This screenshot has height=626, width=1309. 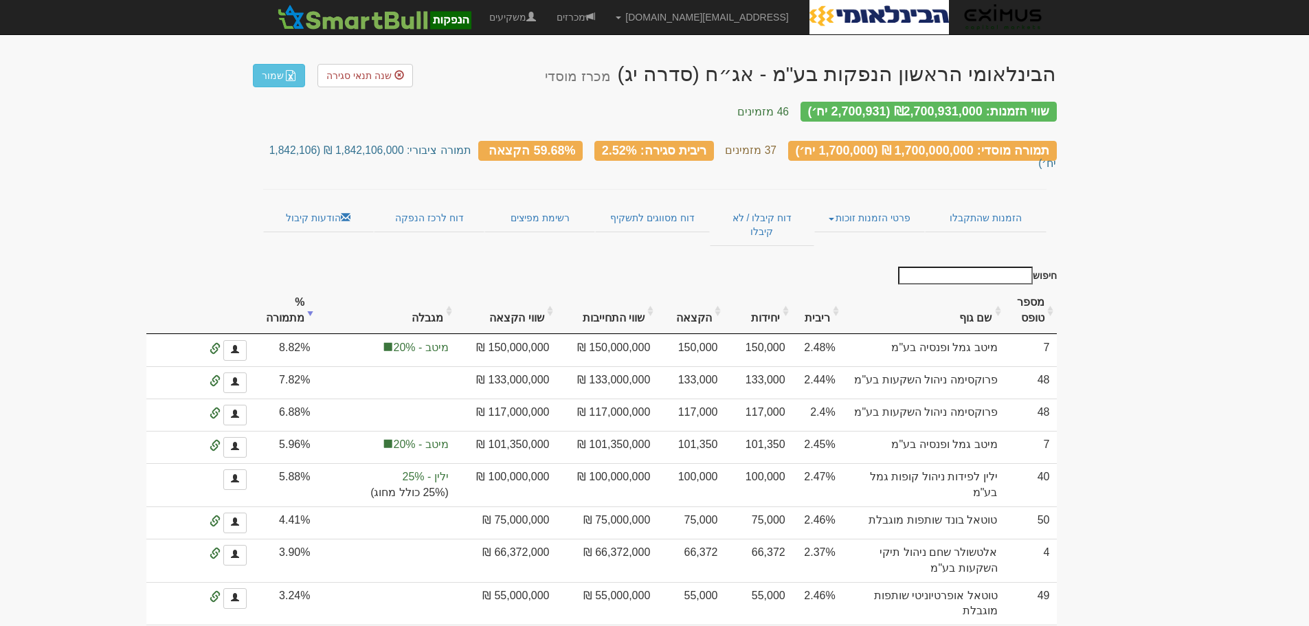 What do you see at coordinates (922, 151) in the screenshot?
I see `div: תמורה מוסדי: 1,700,000,000 ₪ (1,700,000 יח׳)` at bounding box center [922, 151].